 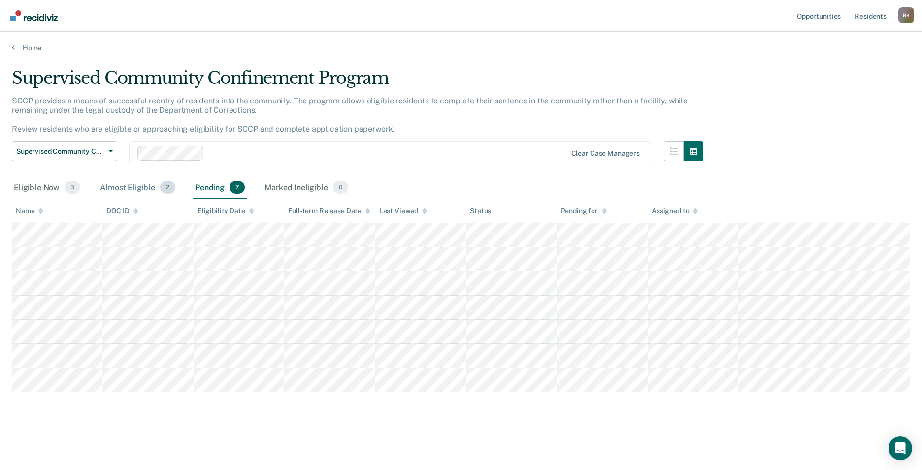 What do you see at coordinates (329, 211) in the screenshot?
I see `div: Full-term Release Date` at bounding box center [329, 211].